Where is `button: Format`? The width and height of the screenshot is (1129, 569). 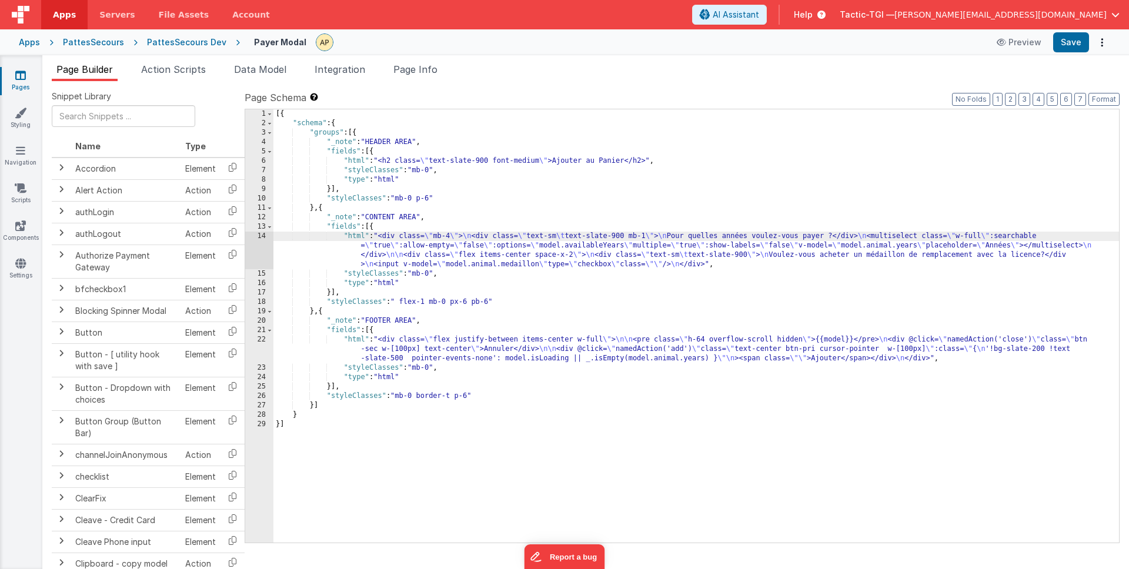 button: Format is located at coordinates (1104, 99).